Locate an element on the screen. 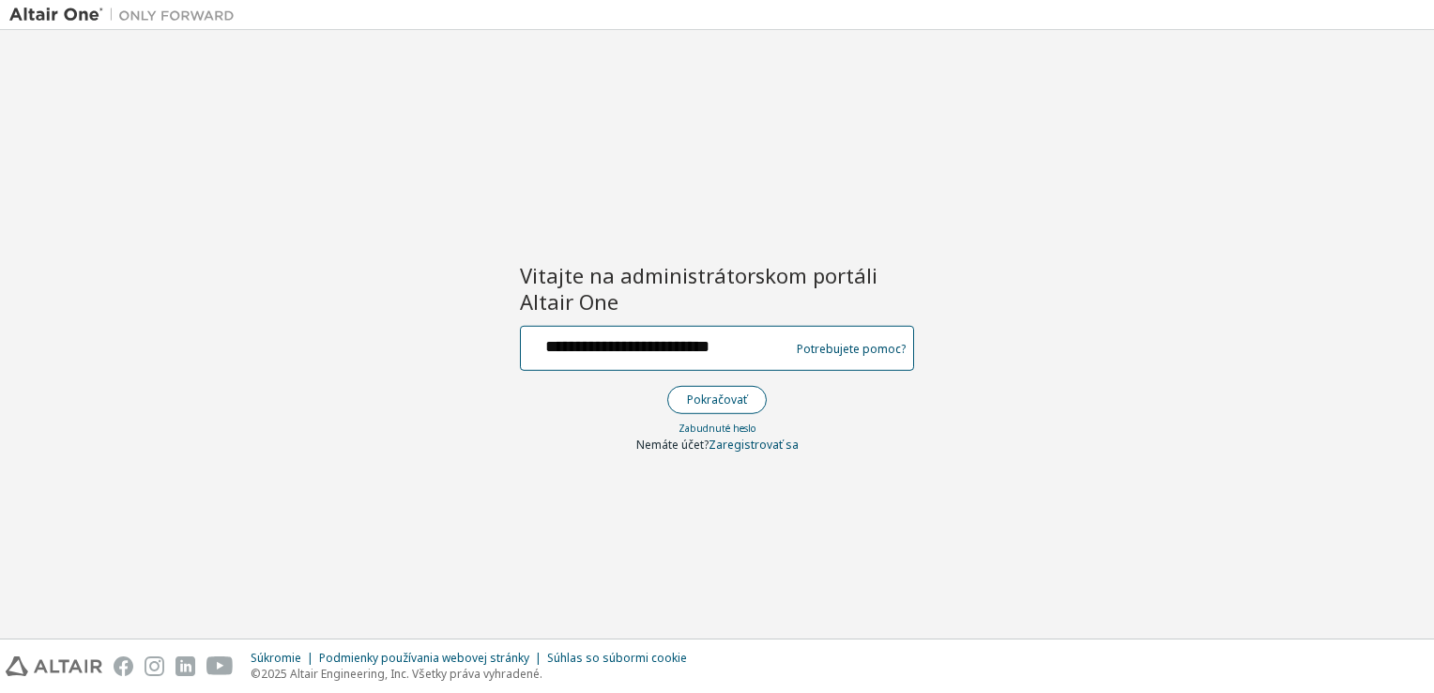  a: Zabudnuté heslo is located at coordinates (717, 428).